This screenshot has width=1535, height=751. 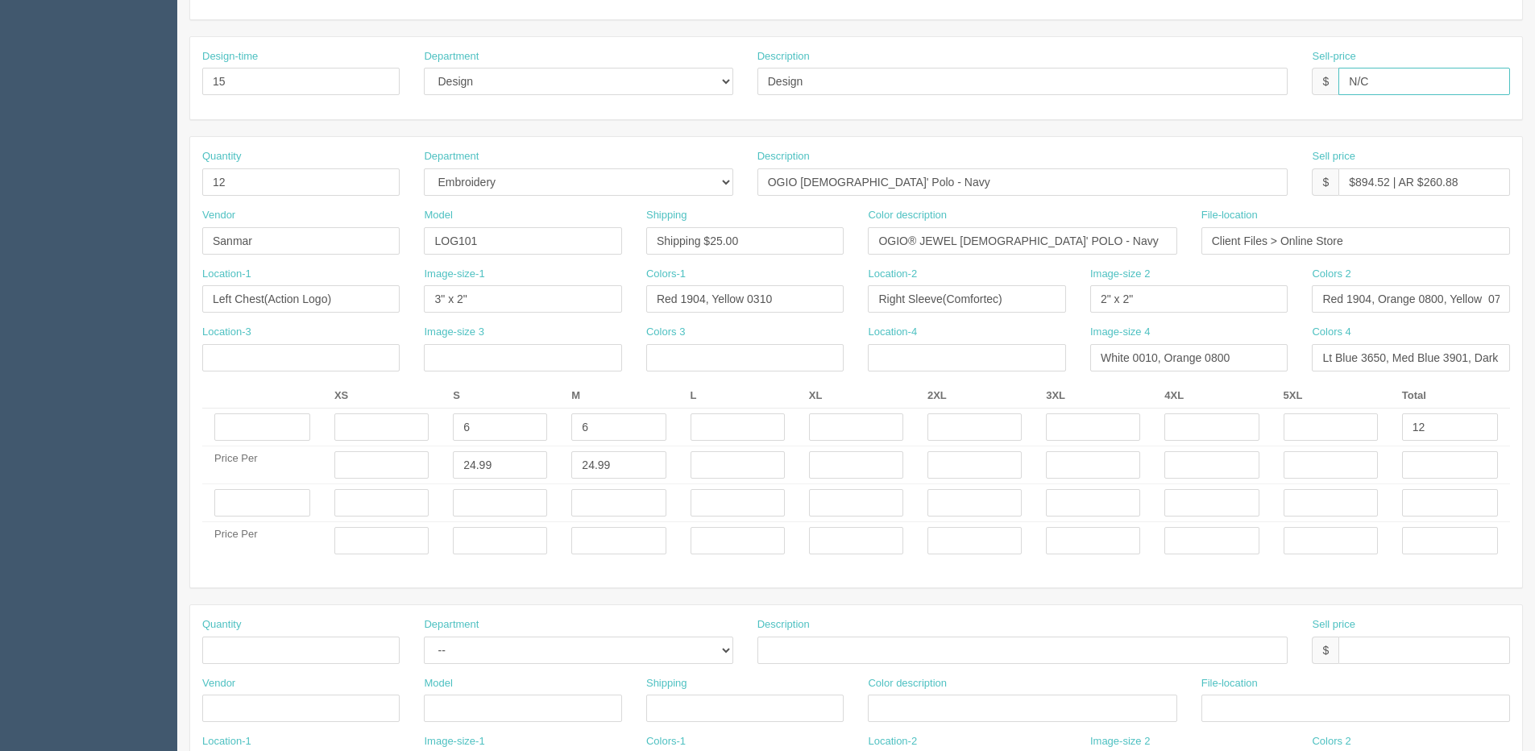 I want to click on label: Colors 3, so click(x=666, y=332).